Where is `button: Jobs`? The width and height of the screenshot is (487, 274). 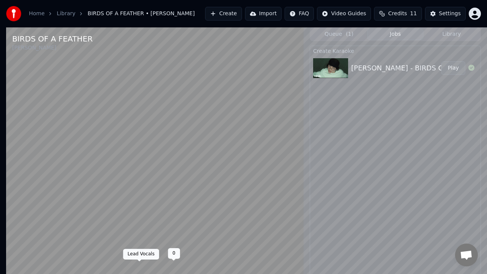 button: Jobs is located at coordinates (395, 34).